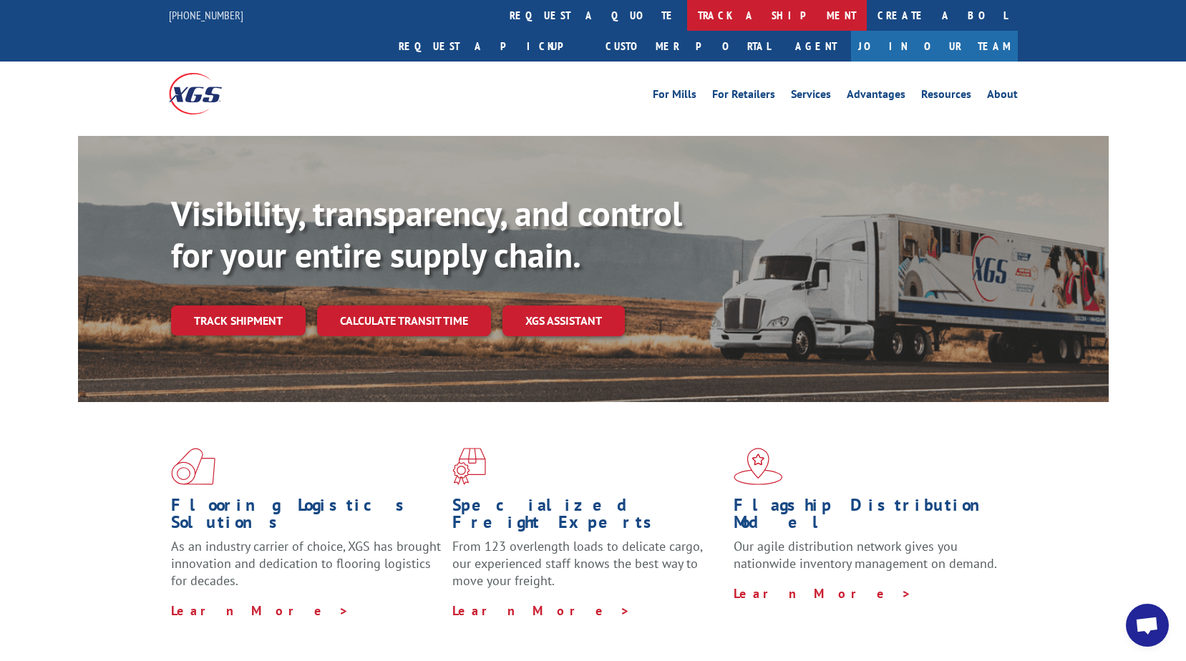 Image resolution: width=1186 pixels, height=661 pixels. Describe the element at coordinates (934, 46) in the screenshot. I see `a: Join Our Team` at that location.